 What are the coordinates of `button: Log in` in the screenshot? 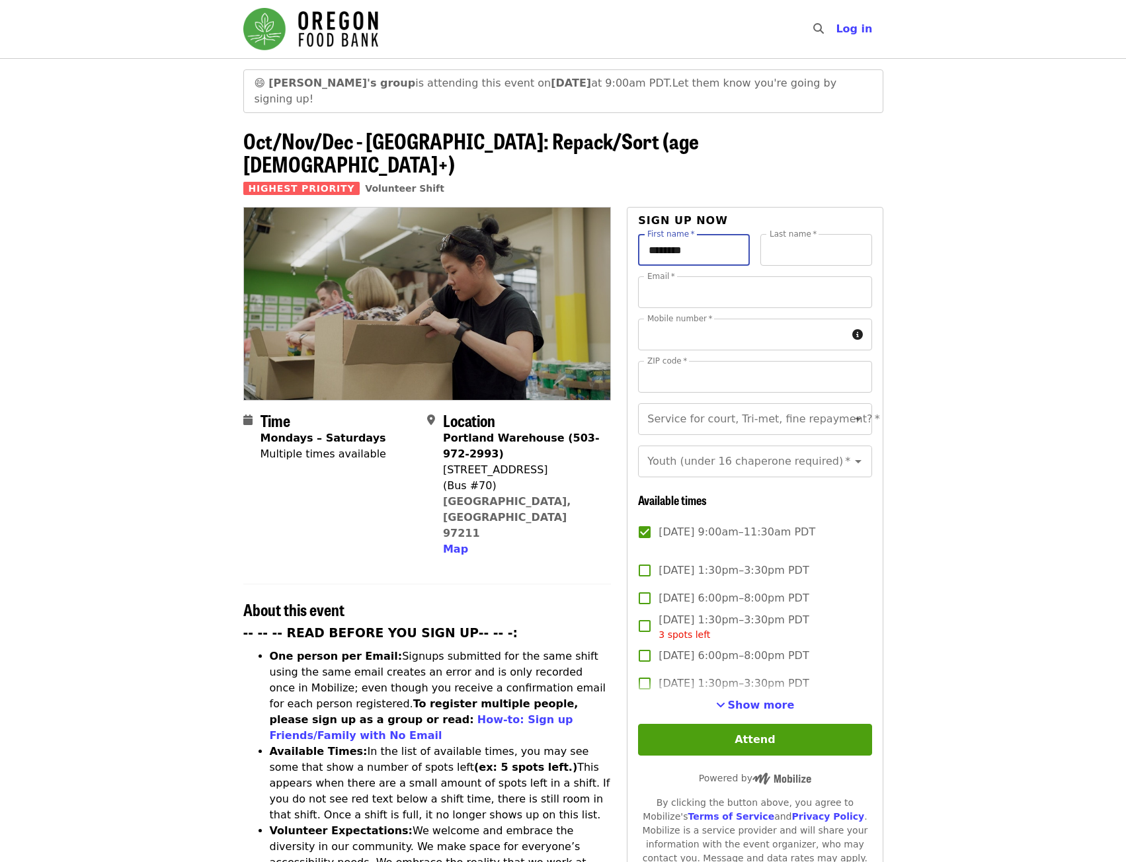 It's located at (853, 29).